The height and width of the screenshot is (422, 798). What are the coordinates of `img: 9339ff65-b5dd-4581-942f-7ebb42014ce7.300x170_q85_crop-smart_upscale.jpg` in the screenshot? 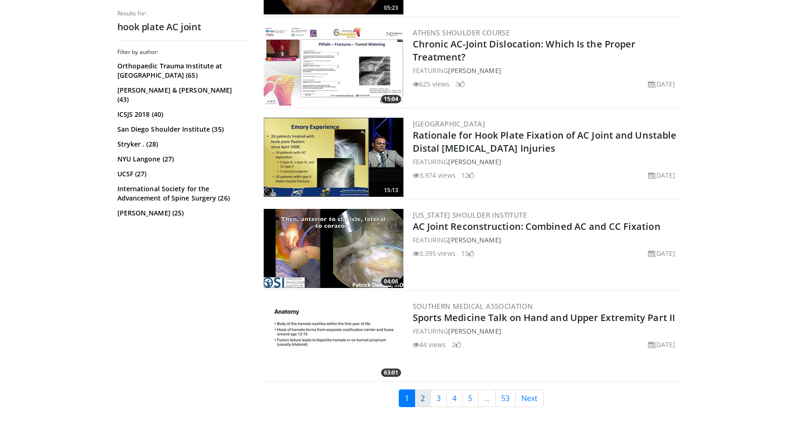 It's located at (334, 157).